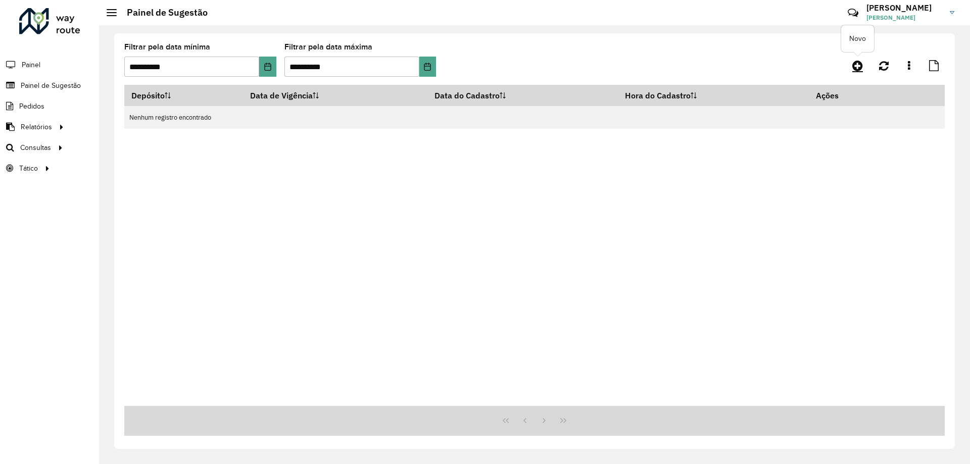 The height and width of the screenshot is (464, 970). I want to click on th: Hora do Cadastro, so click(713, 95).